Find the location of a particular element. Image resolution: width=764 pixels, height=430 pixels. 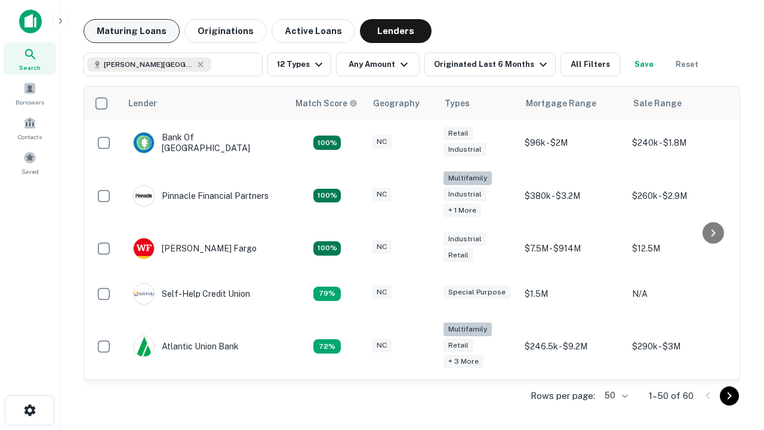

button: Maturing Loans is located at coordinates (131, 31).